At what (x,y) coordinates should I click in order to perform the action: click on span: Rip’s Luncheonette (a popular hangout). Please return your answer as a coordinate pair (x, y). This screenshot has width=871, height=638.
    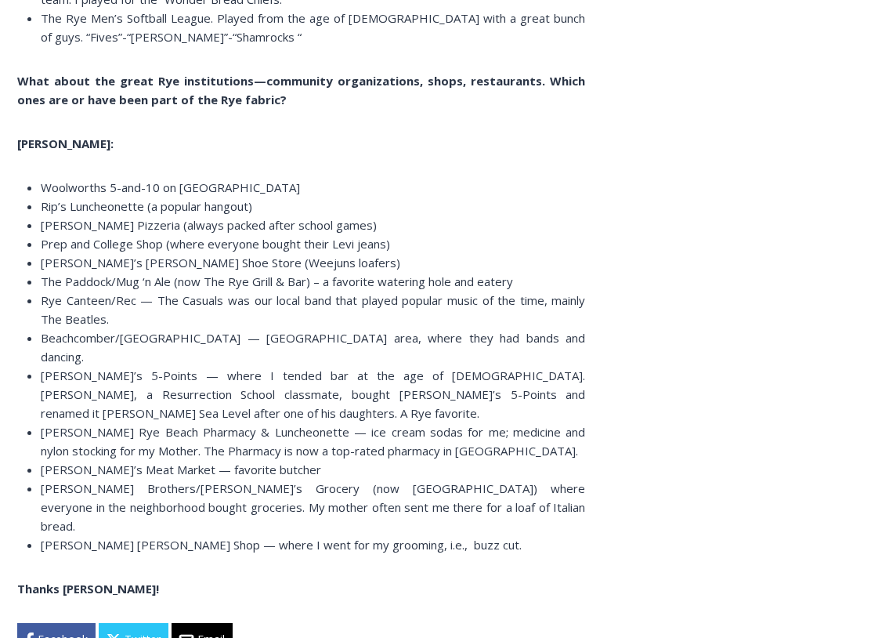
    Looking at the image, I should click on (147, 206).